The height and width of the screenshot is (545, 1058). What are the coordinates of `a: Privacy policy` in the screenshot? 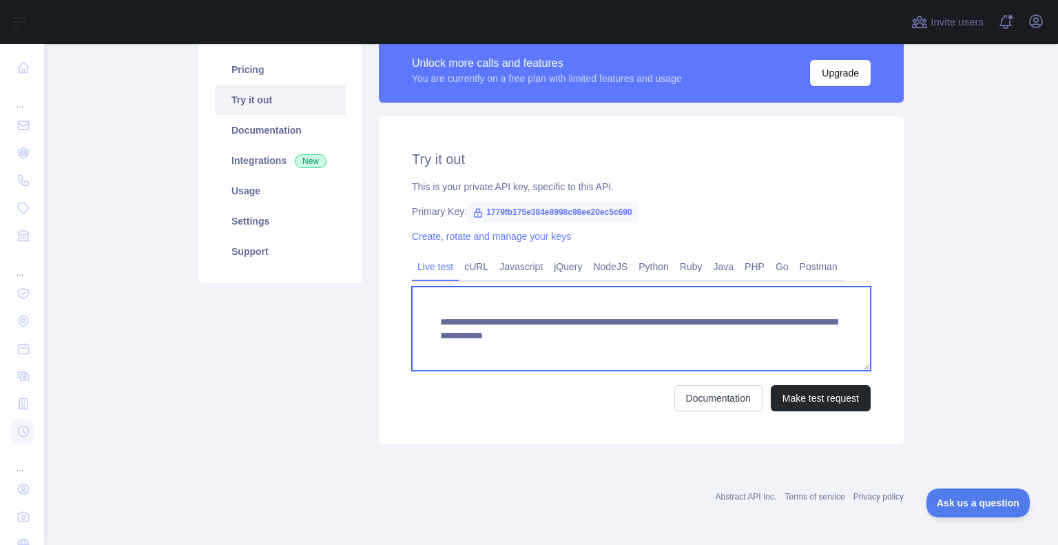 It's located at (879, 497).